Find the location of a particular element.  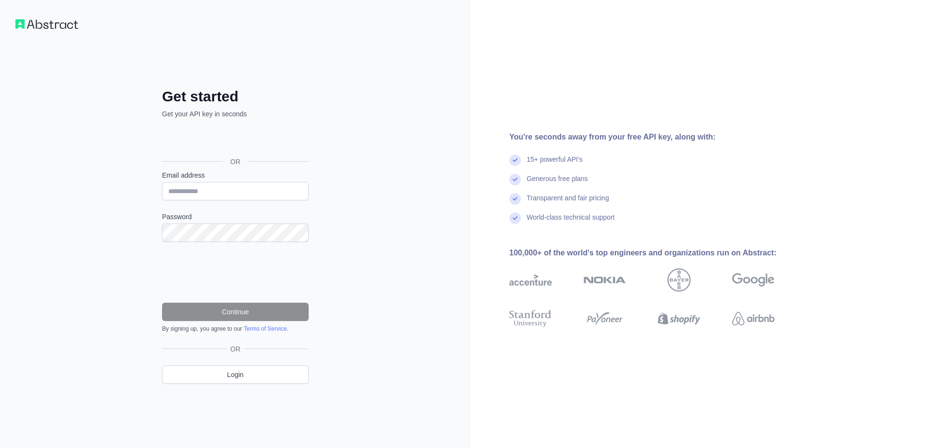

p: Get your API key in seconds is located at coordinates (235, 114).